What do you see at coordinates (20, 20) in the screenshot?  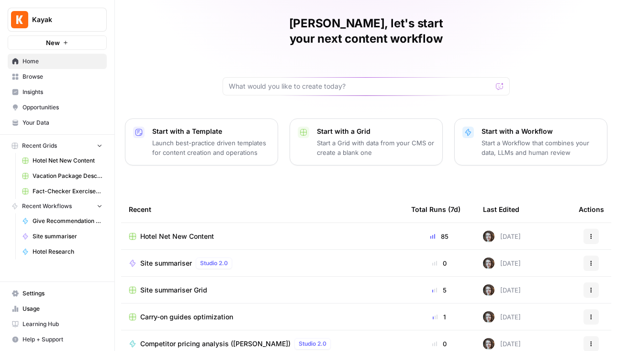 I see `img: Kayak Logo` at bounding box center [20, 20].